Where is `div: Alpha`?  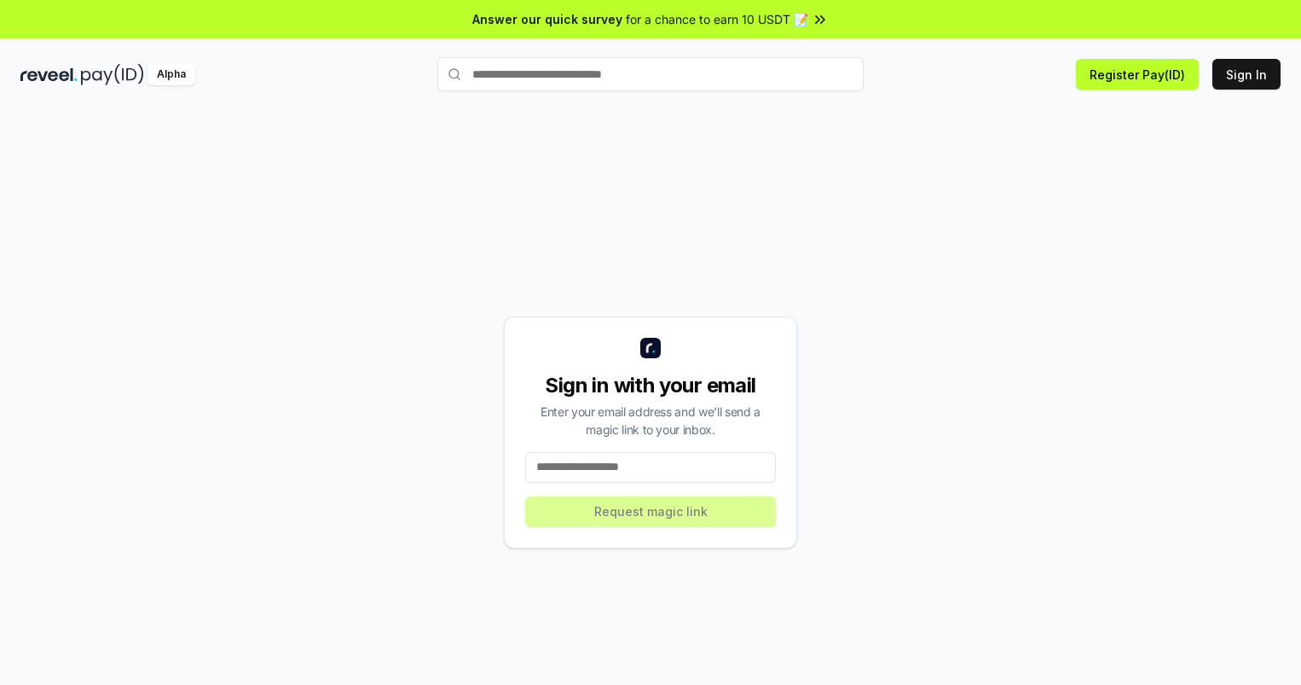
div: Alpha is located at coordinates (171, 74).